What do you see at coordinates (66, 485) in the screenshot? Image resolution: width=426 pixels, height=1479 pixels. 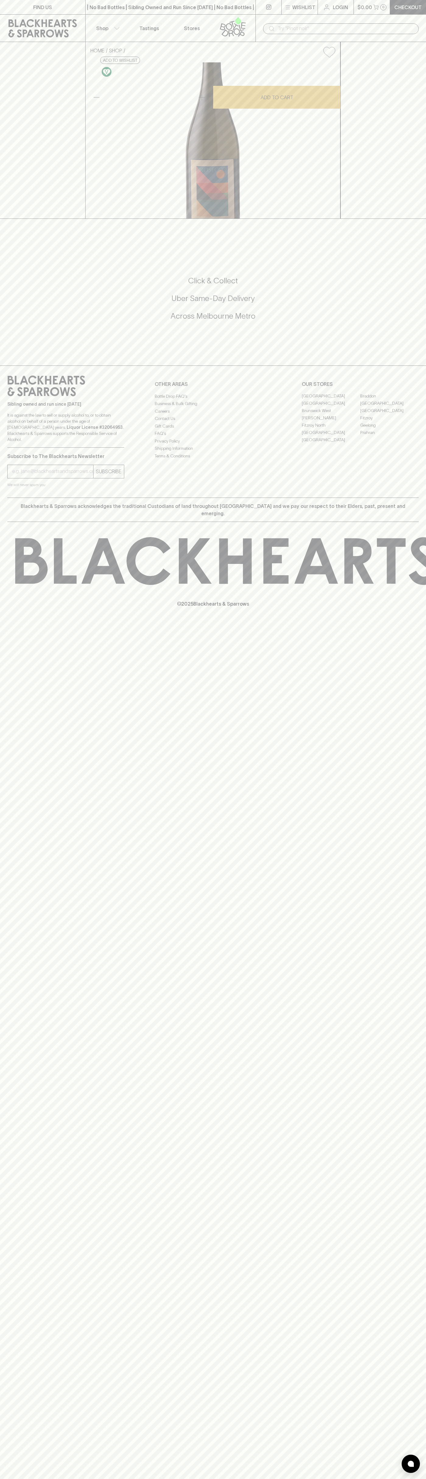 I see `p: We will never spam you` at bounding box center [66, 485].